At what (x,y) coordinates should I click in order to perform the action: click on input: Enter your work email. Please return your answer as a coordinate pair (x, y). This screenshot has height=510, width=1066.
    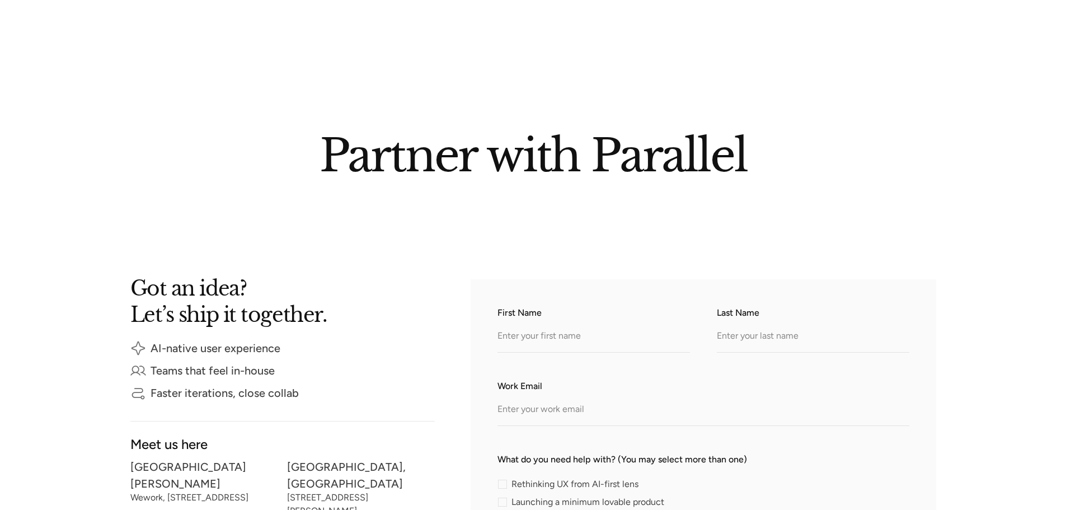
    Looking at the image, I should click on (703, 410).